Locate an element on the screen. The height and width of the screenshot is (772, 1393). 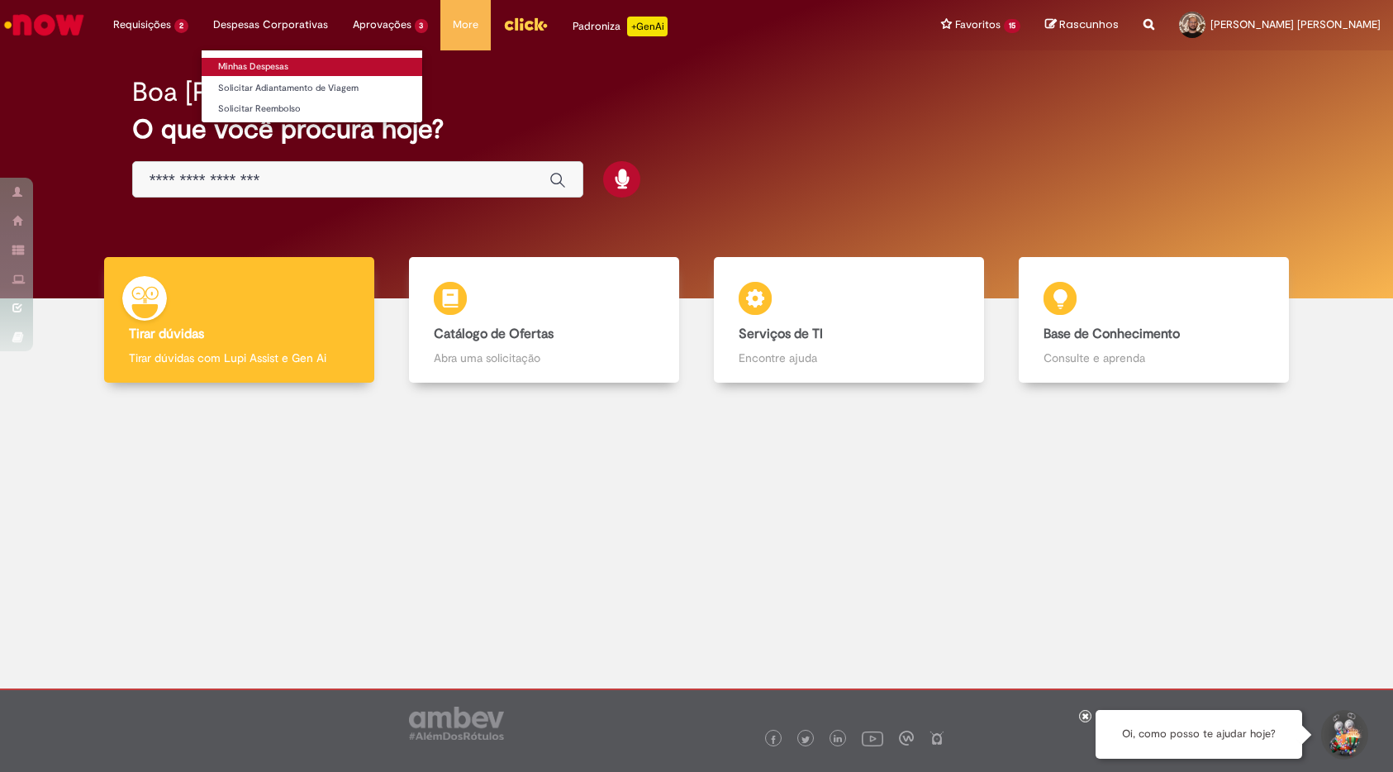
b: Serviços de TI is located at coordinates (781, 334).